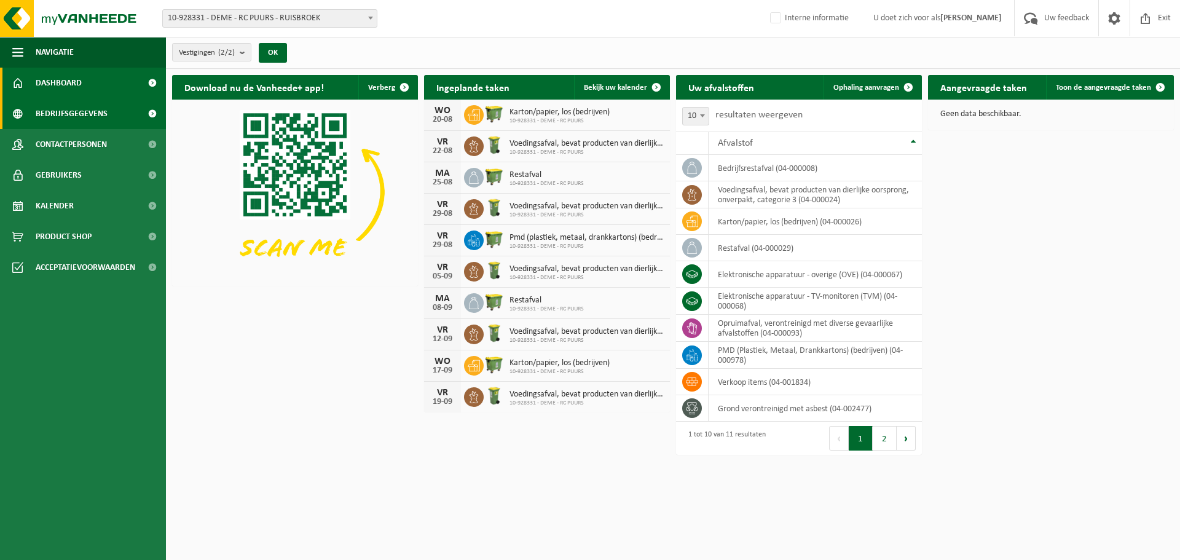 The image size is (1180, 560). Describe the element at coordinates (983, 87) in the screenshot. I see `h2: Aangevraagde taken` at that location.